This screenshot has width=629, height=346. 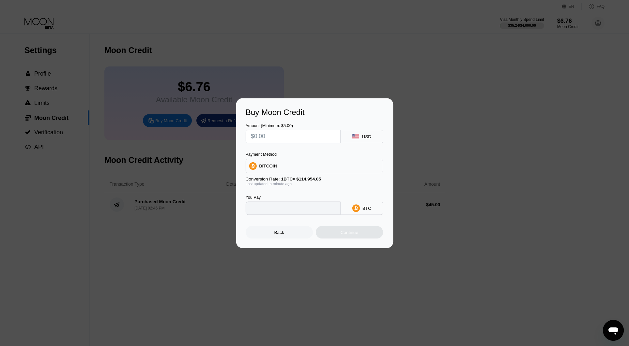 What do you see at coordinates (314, 112) in the screenshot?
I see `div: Buy Moon Credit` at bounding box center [314, 112].